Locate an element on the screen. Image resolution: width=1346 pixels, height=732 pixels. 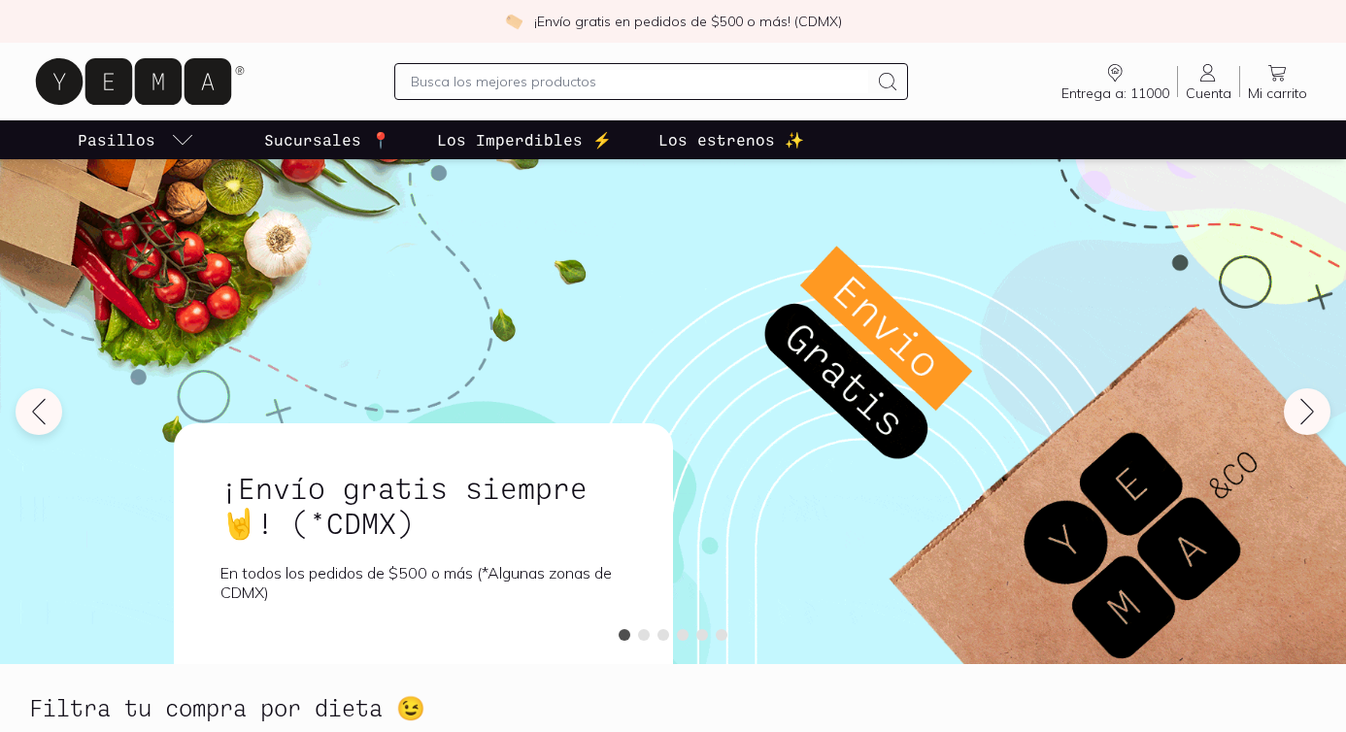
h1: ¡Envío gratis siempre🤘! (*CDMX) is located at coordinates (423, 505).